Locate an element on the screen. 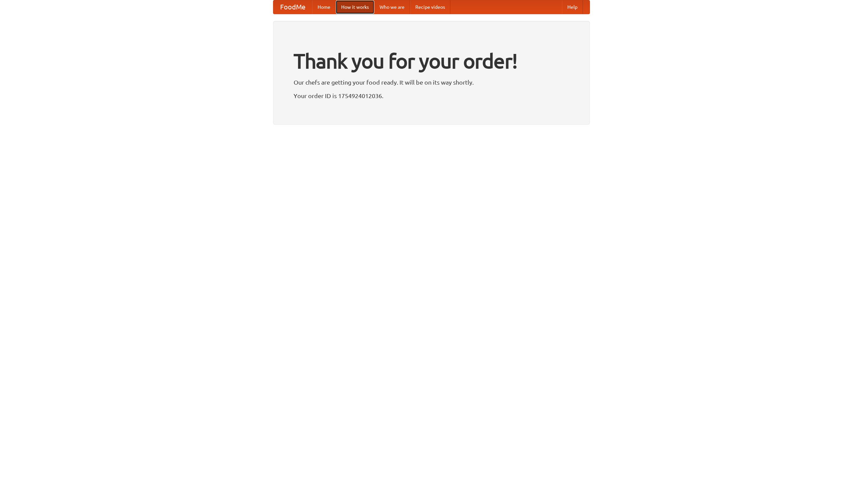 The image size is (863, 477). p: Our chefs are getting your food ready. It will be on its way shortly. is located at coordinates (432, 82).